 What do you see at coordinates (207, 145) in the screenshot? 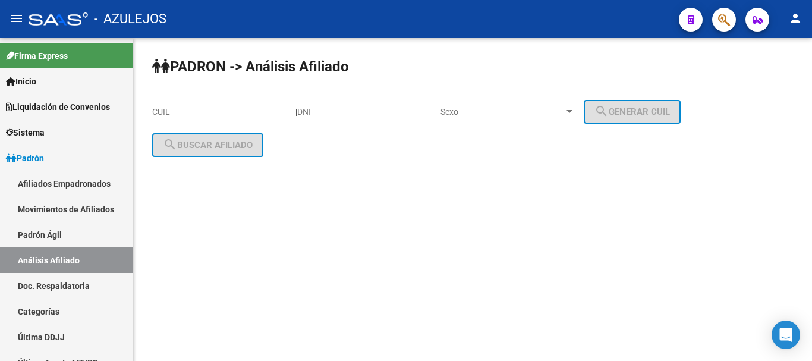
I see `button: Buscar afiliado` at bounding box center [207, 145].